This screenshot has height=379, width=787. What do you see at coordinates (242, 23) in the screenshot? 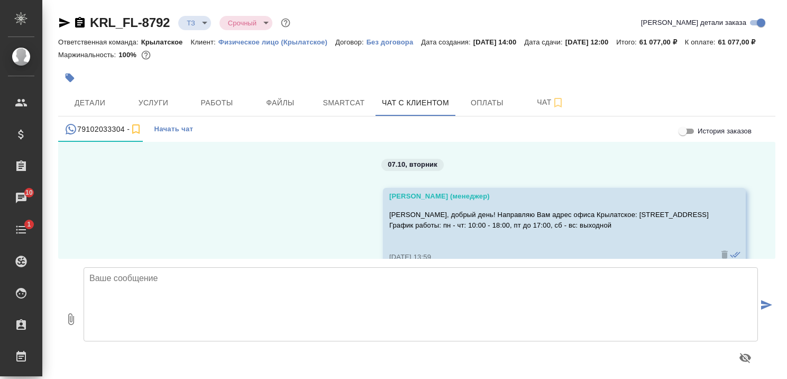
I see `button: Срочный` at bounding box center [242, 23].